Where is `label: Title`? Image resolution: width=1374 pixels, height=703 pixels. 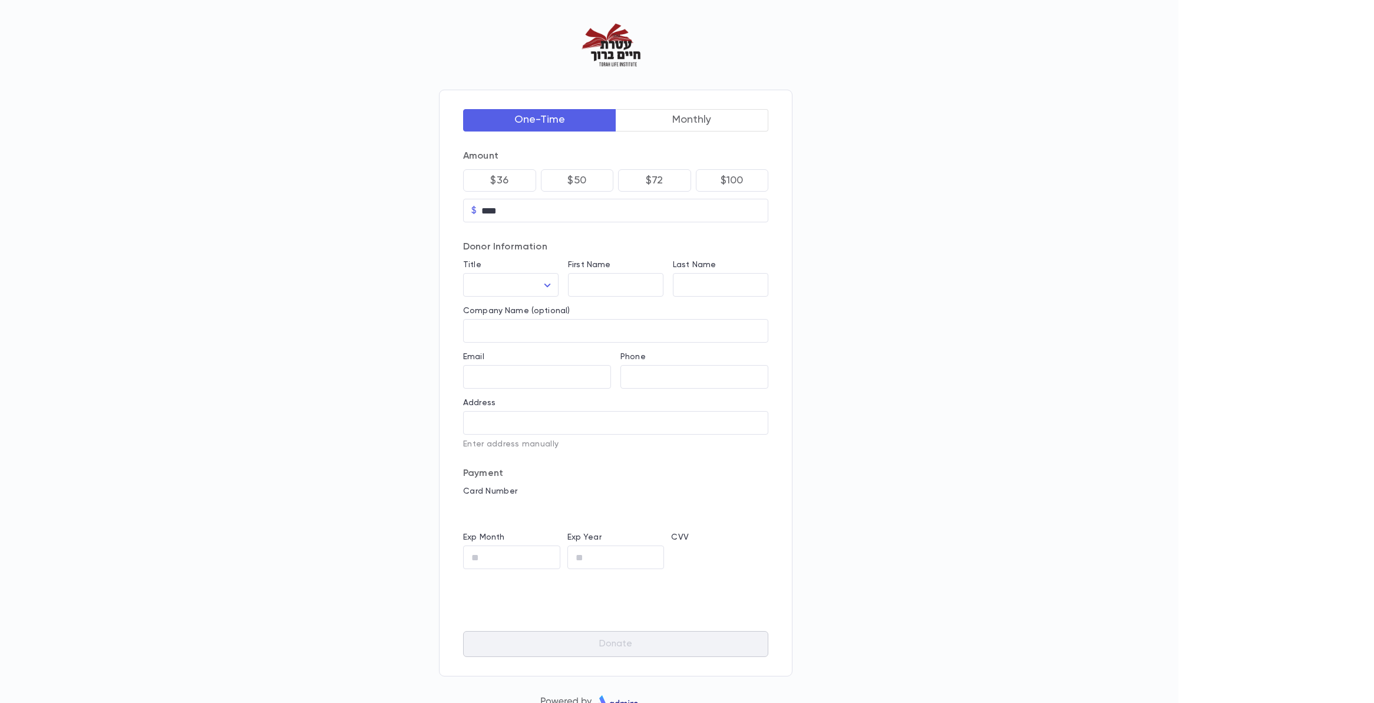 label: Title is located at coordinates (472, 265).